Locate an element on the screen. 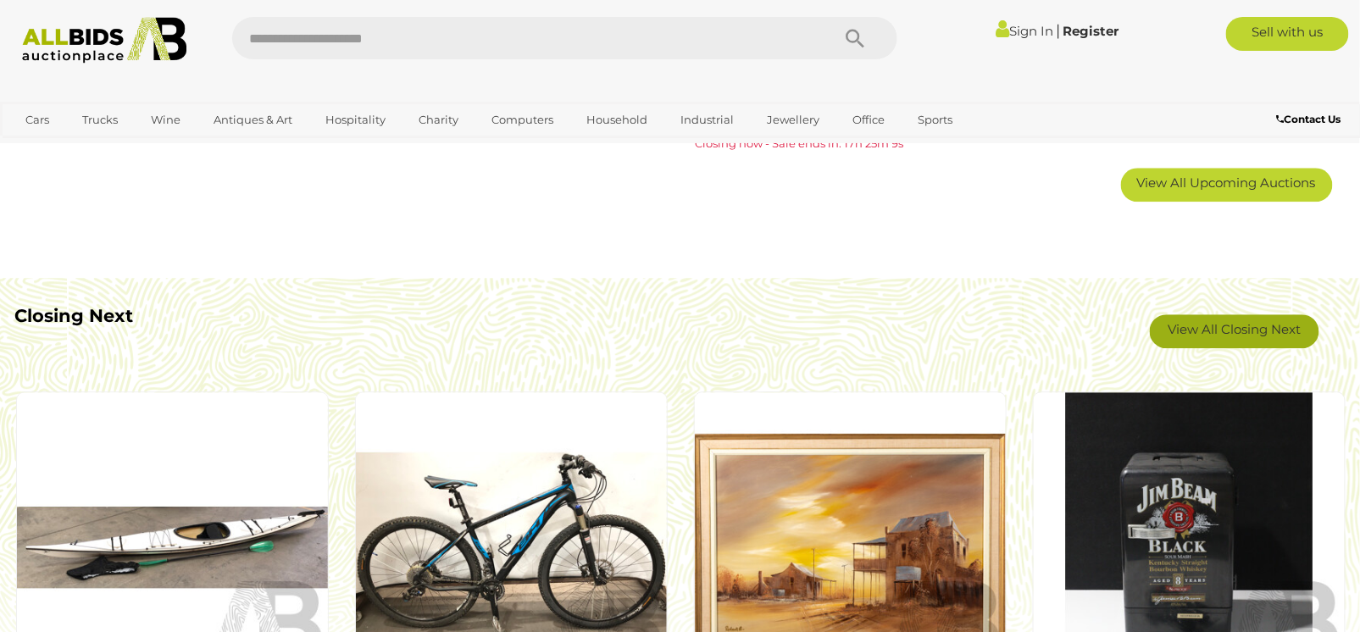 The image size is (1360, 632). img: Allbids.com.au is located at coordinates (104, 40).